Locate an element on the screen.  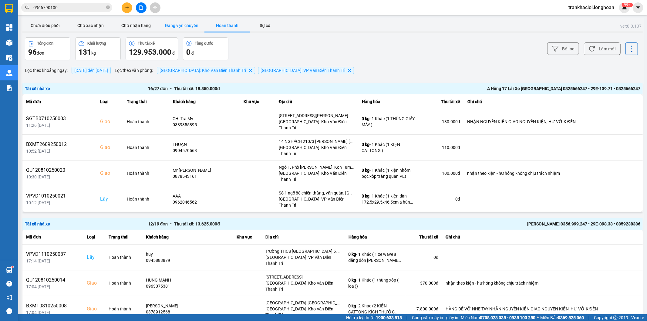
div: BXMT2609250012 is located at coordinates (59, 144).